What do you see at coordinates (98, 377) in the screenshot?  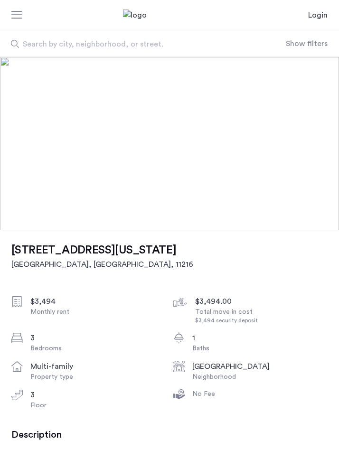 I see `div: Property type` at bounding box center [98, 377].